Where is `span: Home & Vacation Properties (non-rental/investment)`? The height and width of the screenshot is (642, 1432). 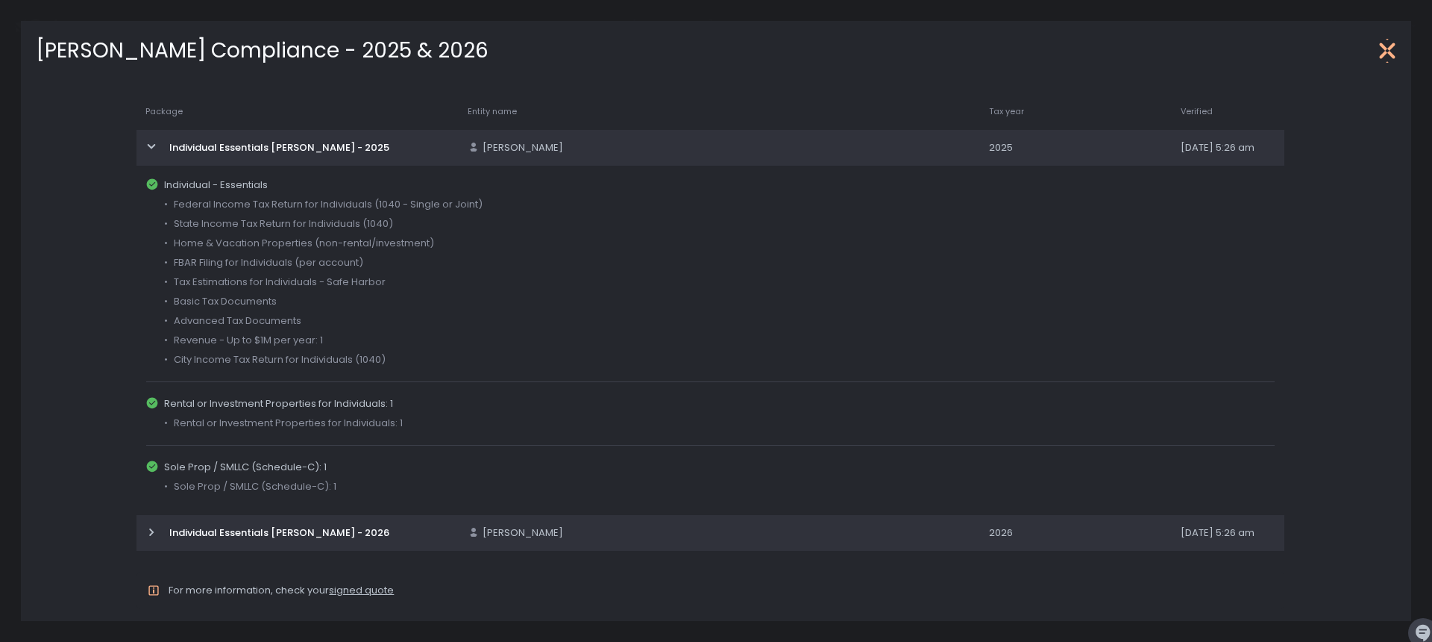
span: Home & Vacation Properties (non-rental/investment) is located at coordinates (304, 243).